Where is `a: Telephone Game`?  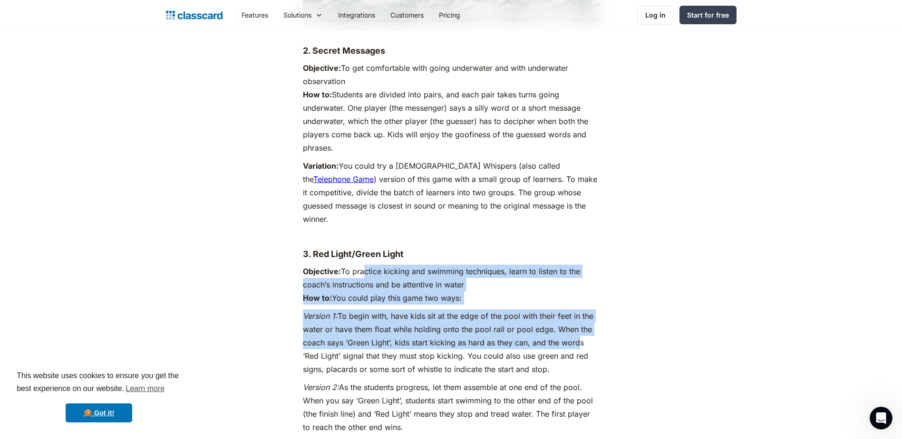 a: Telephone Game is located at coordinates (343, 179).